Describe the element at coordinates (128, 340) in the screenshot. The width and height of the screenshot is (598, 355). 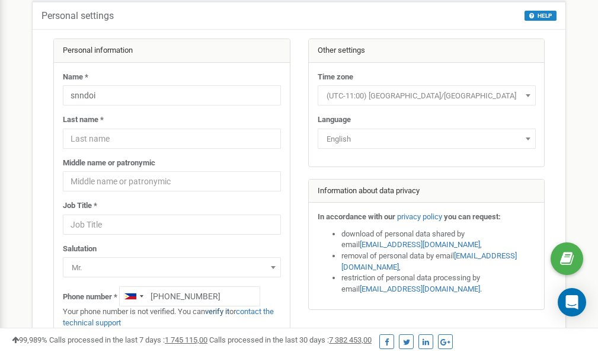
I see `span: Calls processed in the last 7 days :` at that location.